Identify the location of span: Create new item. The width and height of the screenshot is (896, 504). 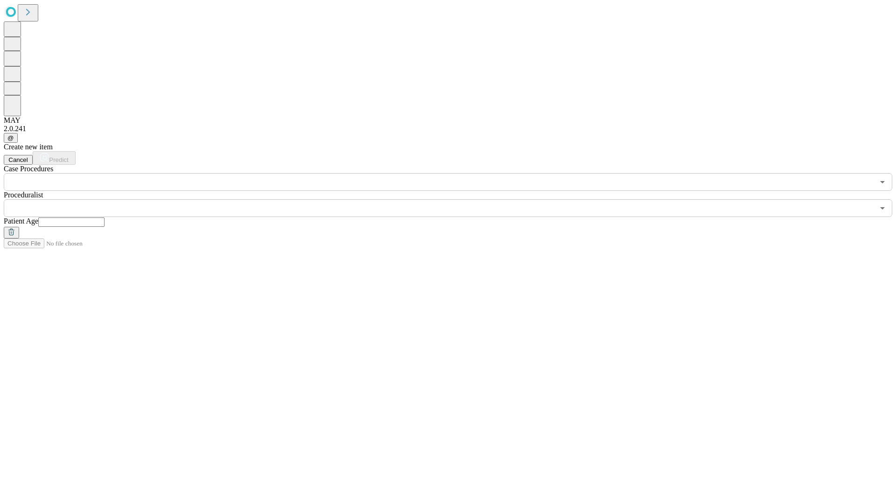
(28, 146).